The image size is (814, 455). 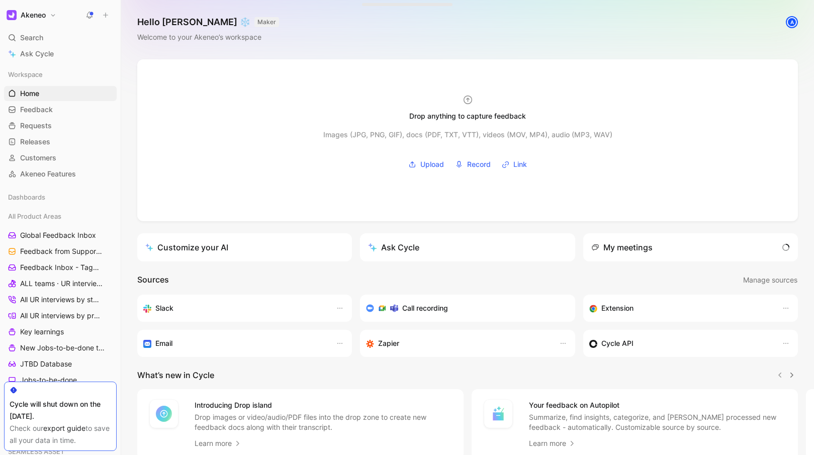 I want to click on button: Link, so click(x=514, y=164).